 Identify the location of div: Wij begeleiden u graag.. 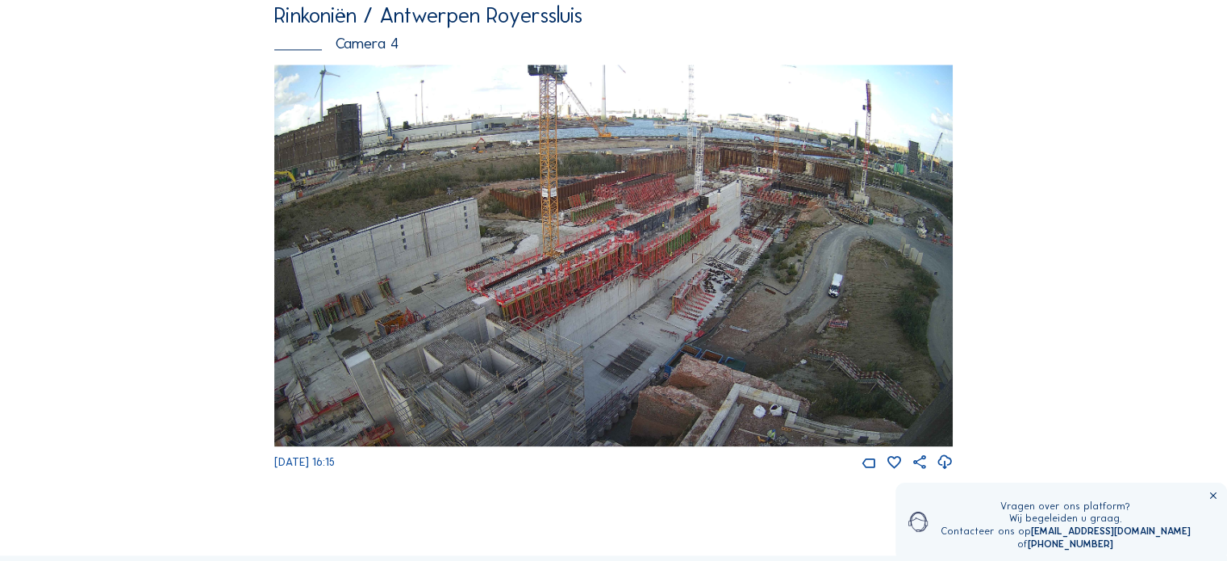
(1065, 518).